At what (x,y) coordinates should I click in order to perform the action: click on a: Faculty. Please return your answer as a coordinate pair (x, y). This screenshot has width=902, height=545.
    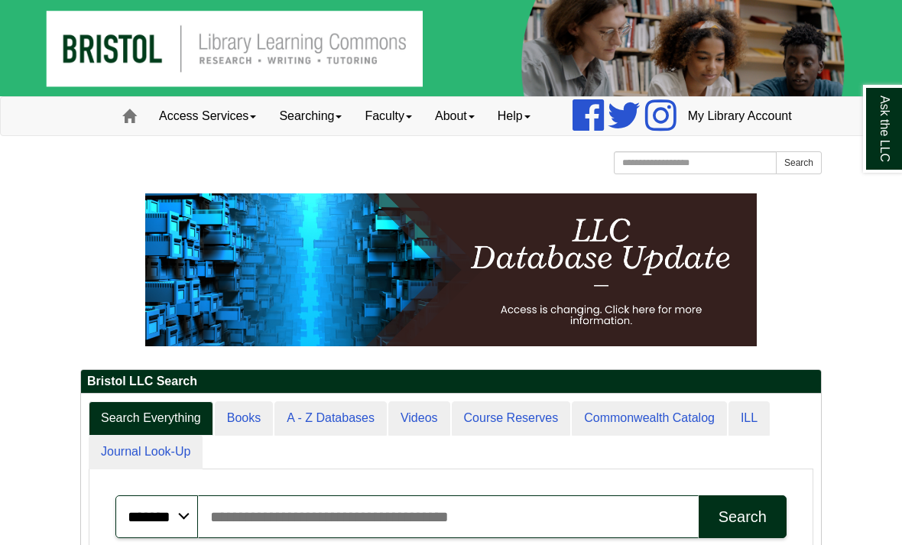
    Looking at the image, I should click on (388, 116).